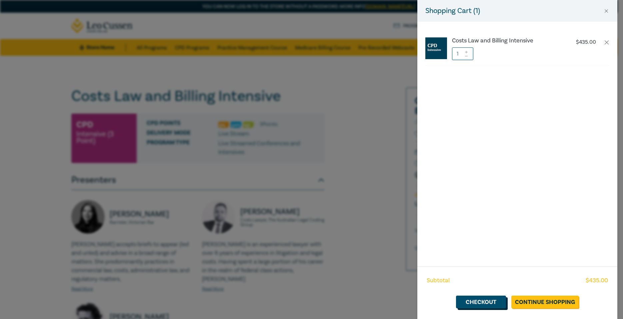 The width and height of the screenshot is (623, 319). What do you see at coordinates (597, 280) in the screenshot?
I see `span: $ 435.00` at bounding box center [597, 280].